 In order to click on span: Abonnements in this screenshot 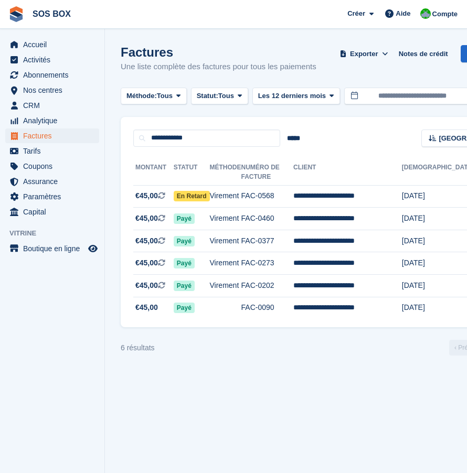, I will do `click(55, 75)`.